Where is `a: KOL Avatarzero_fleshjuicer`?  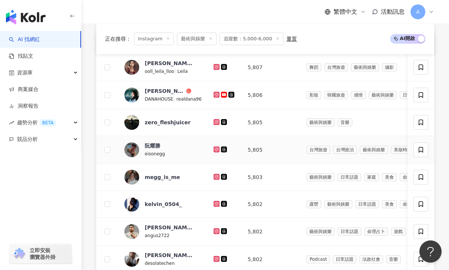
a: KOL Avatarzero_fleshjuicer is located at coordinates (163, 122).